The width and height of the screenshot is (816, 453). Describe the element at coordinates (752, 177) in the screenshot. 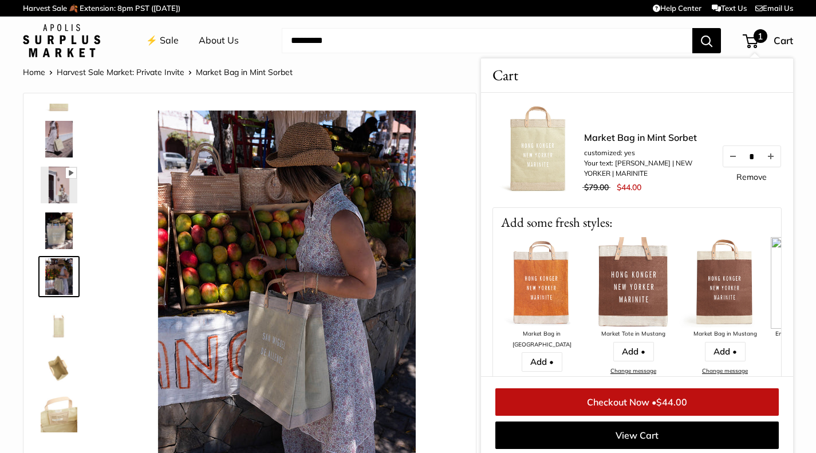

I see `a: Remove` at that location.